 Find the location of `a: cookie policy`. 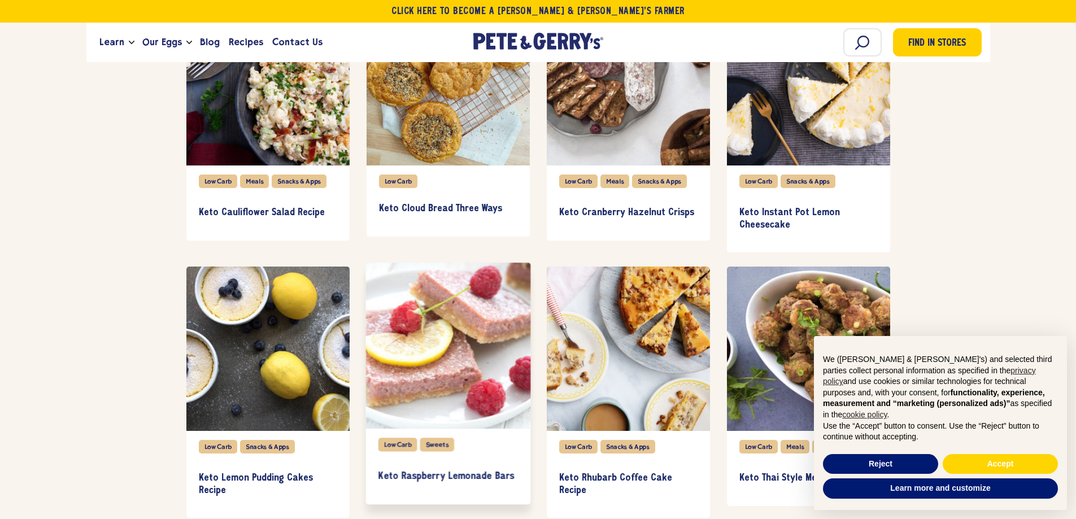

a: cookie policy is located at coordinates (864, 415).